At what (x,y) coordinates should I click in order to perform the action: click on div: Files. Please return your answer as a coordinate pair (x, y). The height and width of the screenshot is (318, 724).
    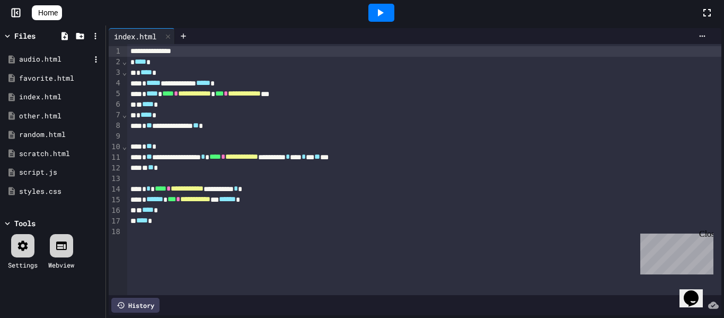
    Looking at the image, I should click on (25, 36).